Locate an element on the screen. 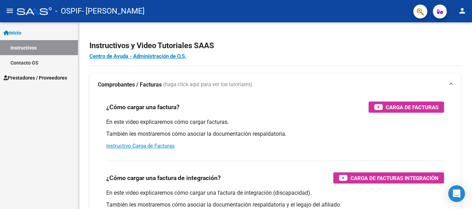 The height and width of the screenshot is (209, 472). h3: ¿Cómo cargar una factura de integración? is located at coordinates (164, 178).